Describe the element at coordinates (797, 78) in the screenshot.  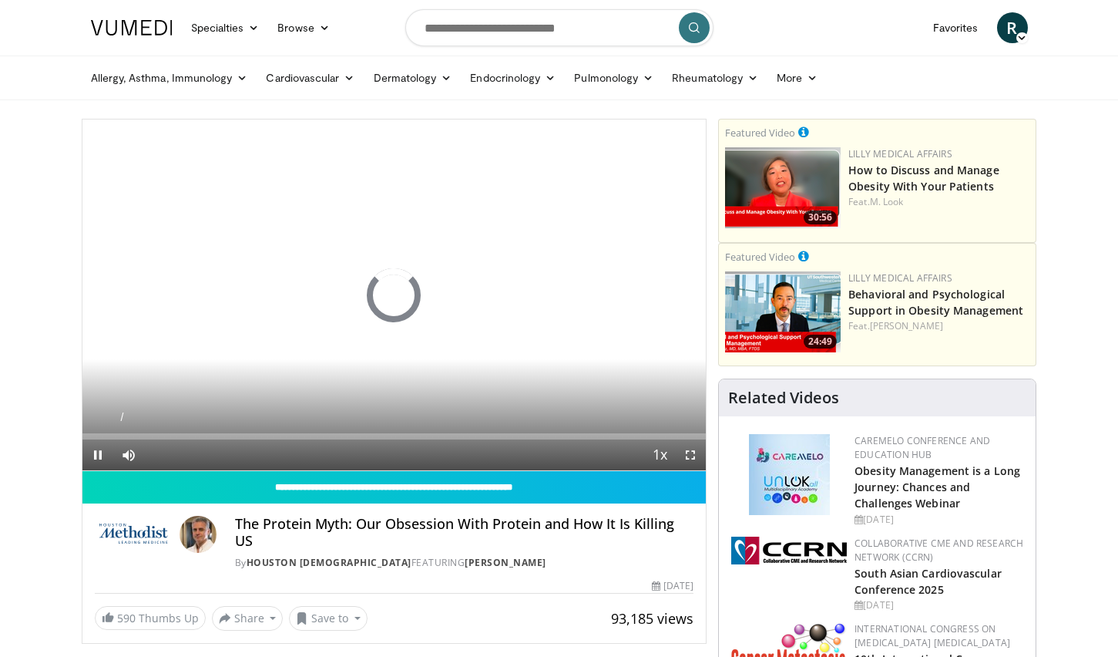
I see `a: More` at that location.